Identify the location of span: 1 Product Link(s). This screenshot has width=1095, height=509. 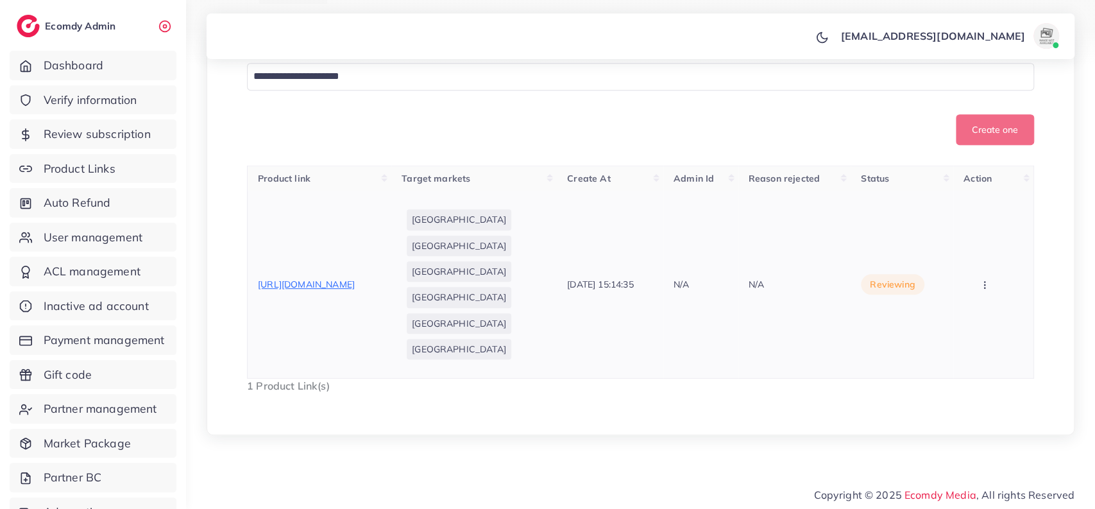
(288, 385).